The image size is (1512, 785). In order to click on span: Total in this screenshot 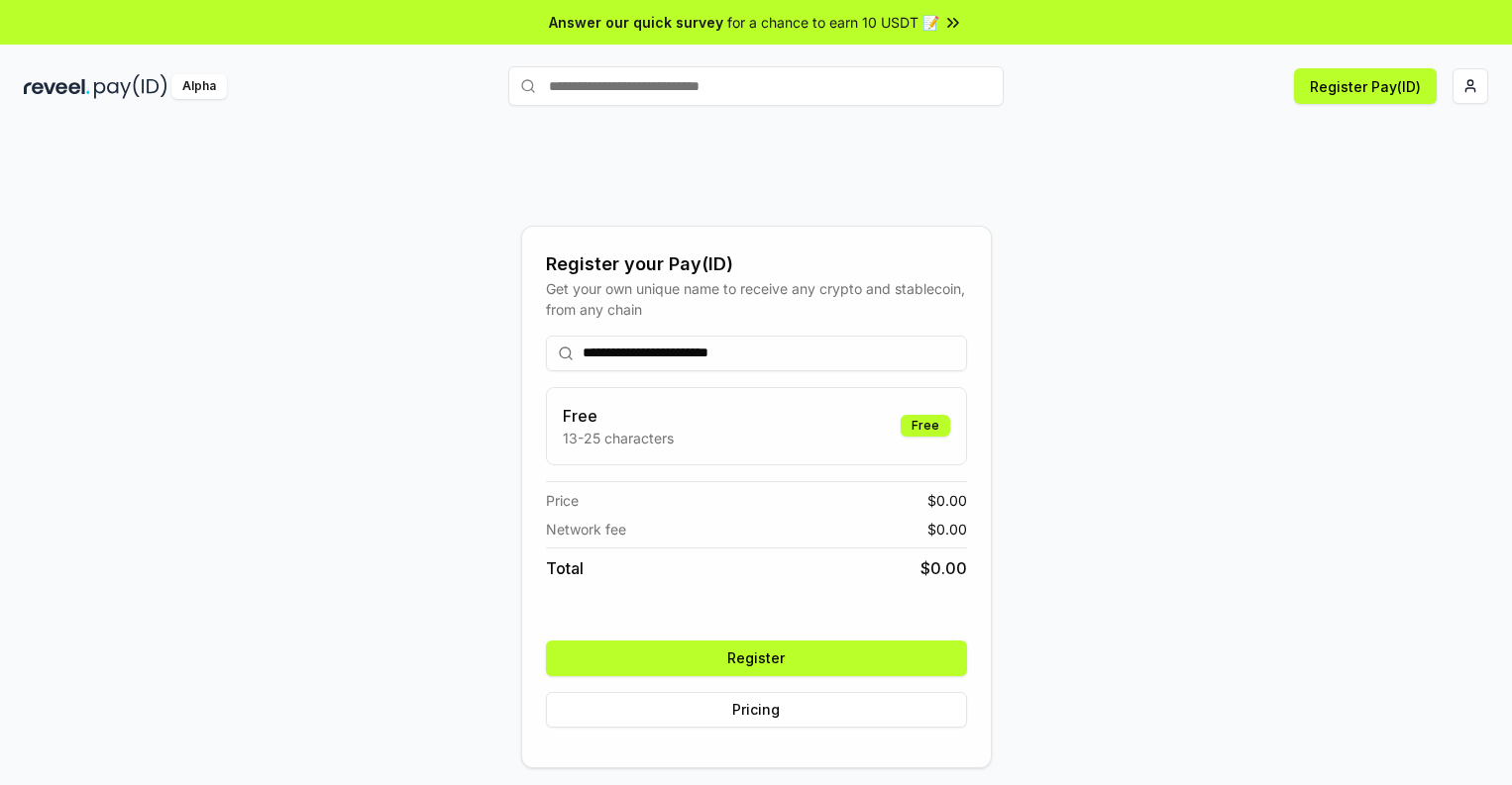, I will do `click(564, 568)`.